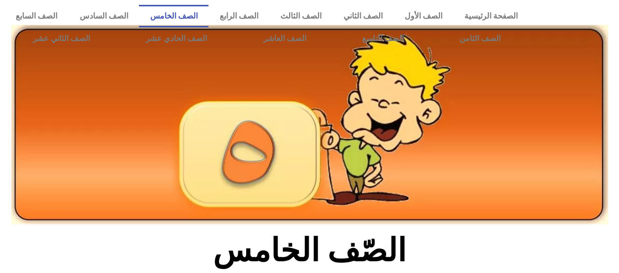 The height and width of the screenshot is (273, 619). What do you see at coordinates (239, 16) in the screenshot?
I see `a: الصف الرابع` at bounding box center [239, 16].